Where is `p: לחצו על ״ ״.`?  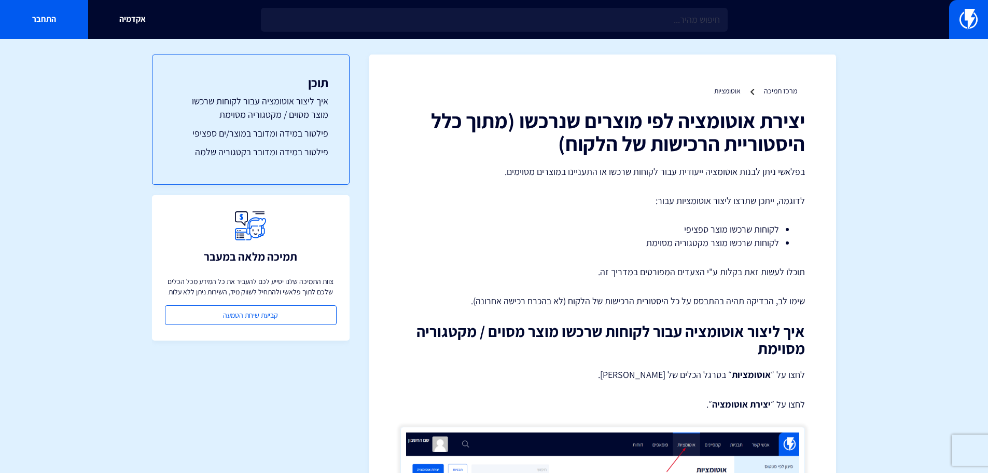 p: לחצו על ״ ״. is located at coordinates (603, 404).